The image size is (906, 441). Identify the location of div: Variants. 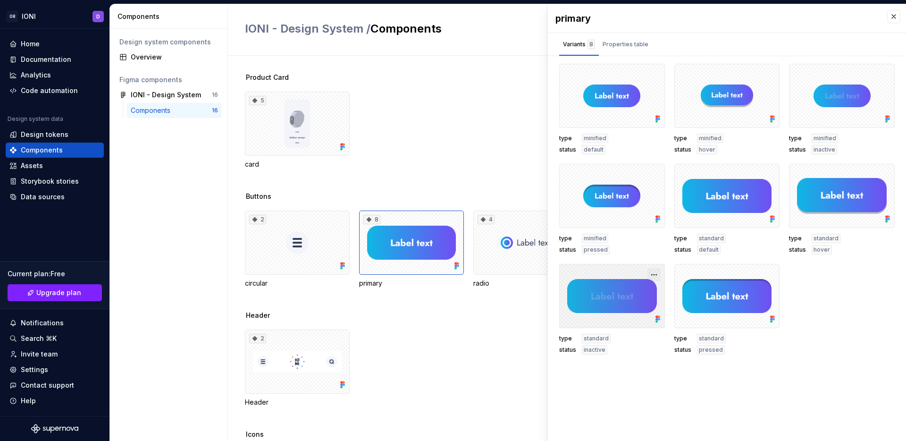
(579, 44).